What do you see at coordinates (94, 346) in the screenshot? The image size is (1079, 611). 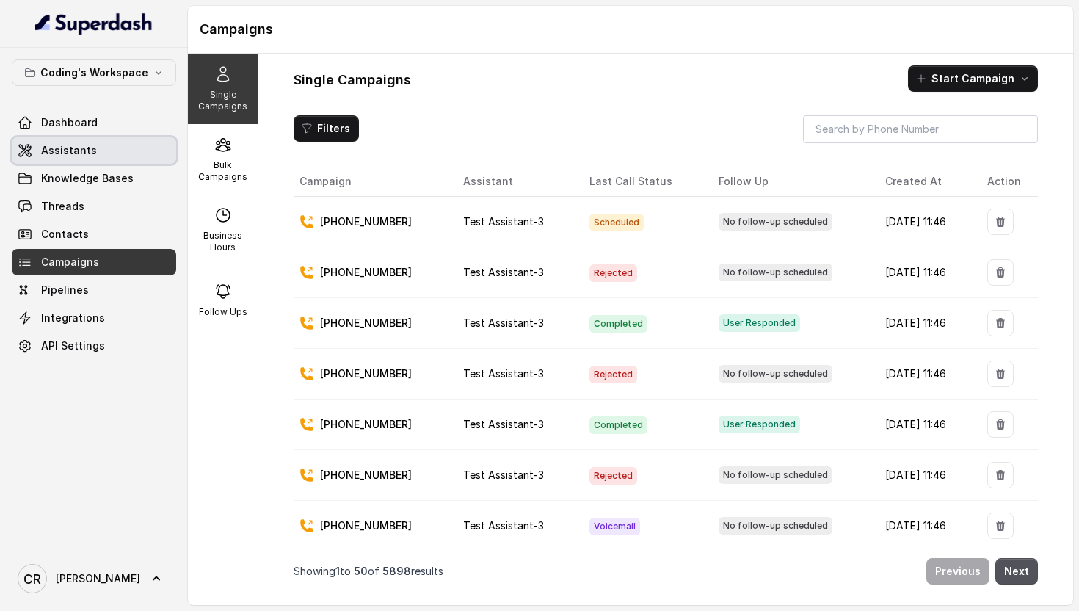 I see `a: API Settings` at bounding box center [94, 346].